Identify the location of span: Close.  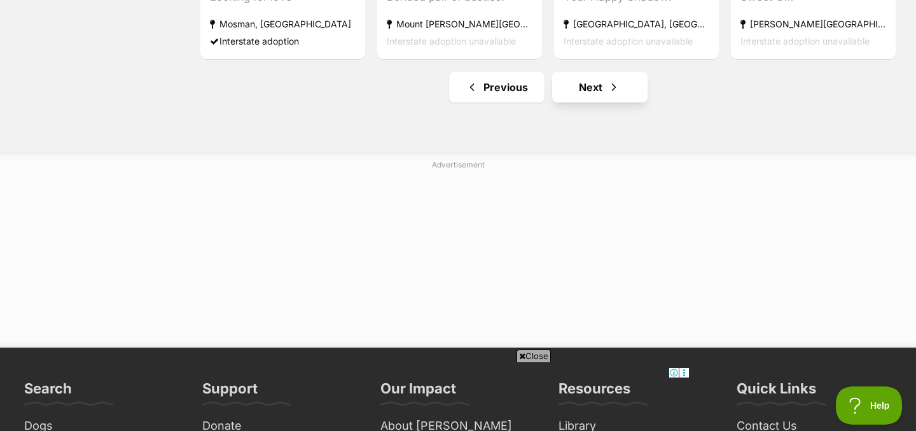
(534, 356).